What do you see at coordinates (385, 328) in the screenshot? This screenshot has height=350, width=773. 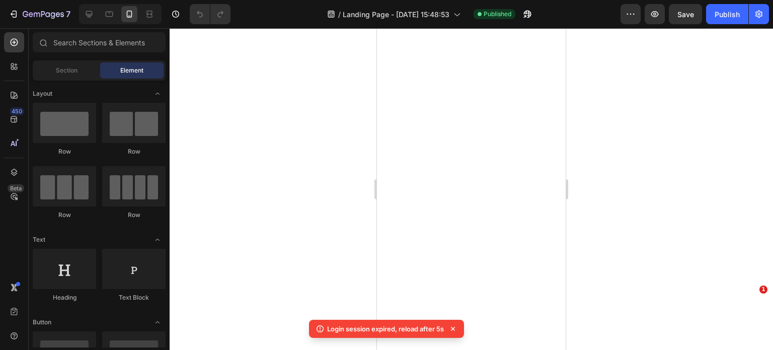 I see `p: Login session expired, reload after 5s` at bounding box center [385, 328].